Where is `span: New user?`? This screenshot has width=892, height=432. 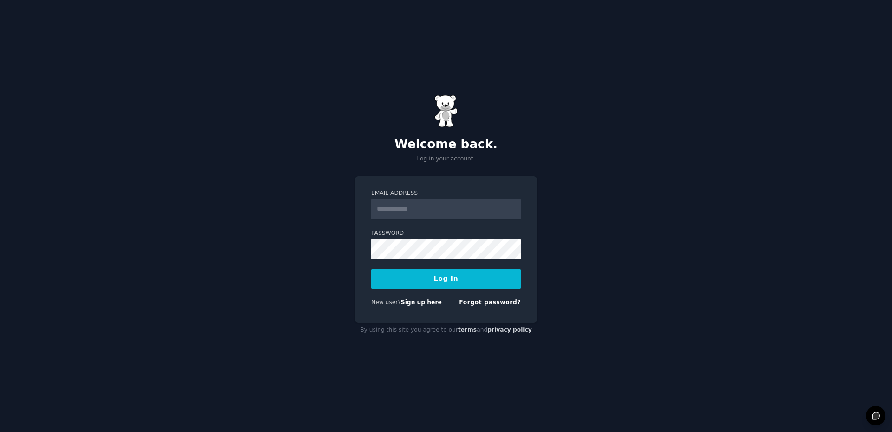
span: New user? is located at coordinates (386, 302).